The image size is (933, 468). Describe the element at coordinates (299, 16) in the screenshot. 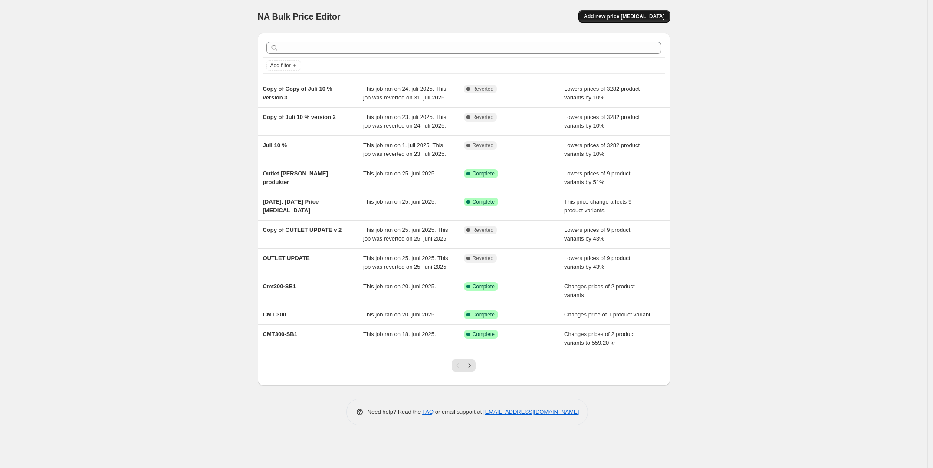

I see `span: NA Bulk Price Editor` at that location.